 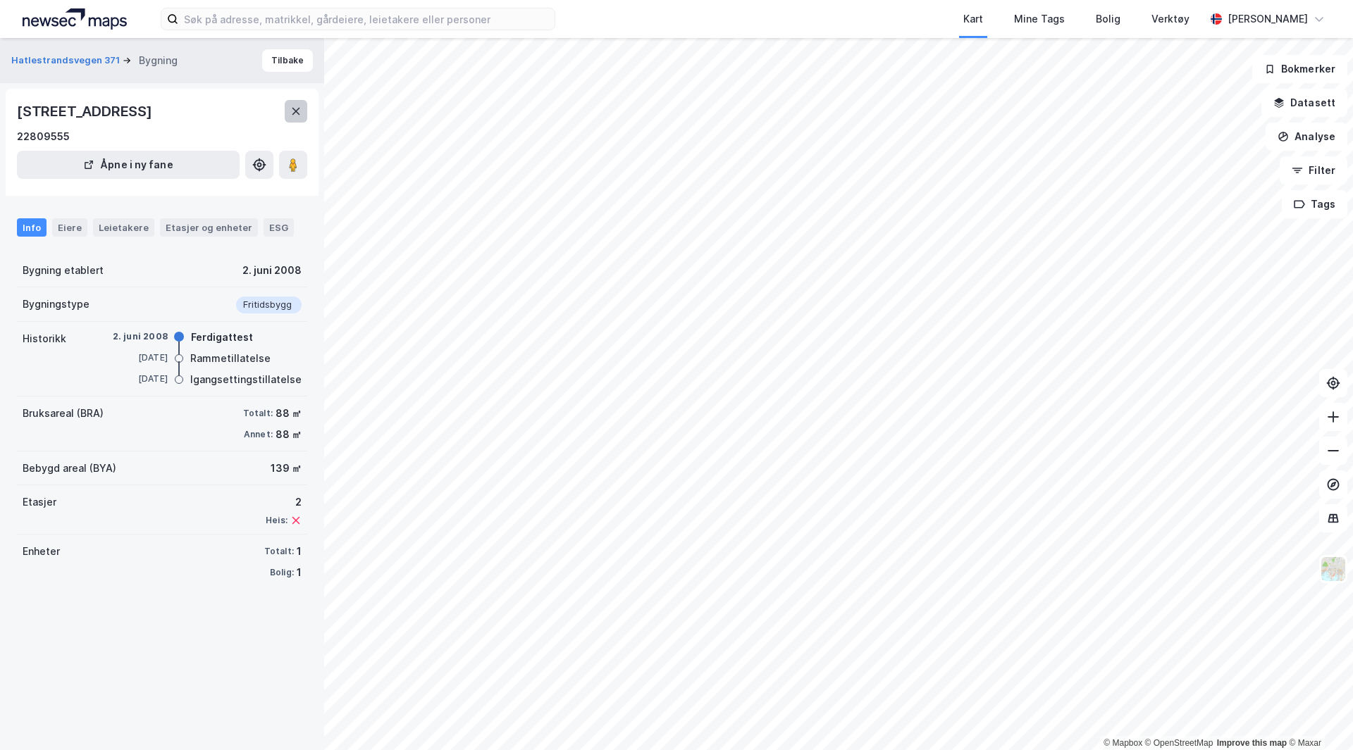 I want to click on div: 22809555, so click(x=43, y=137).